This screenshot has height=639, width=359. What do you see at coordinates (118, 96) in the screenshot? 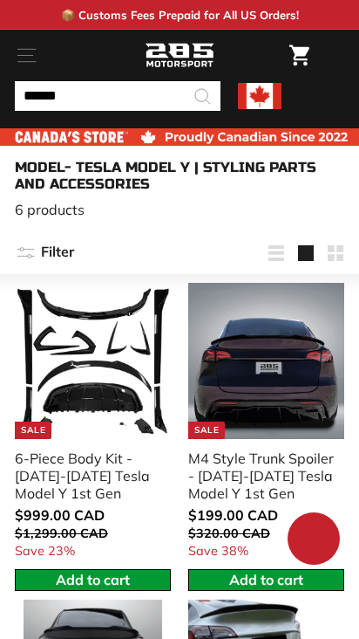
I see `input: Search` at bounding box center [118, 96].